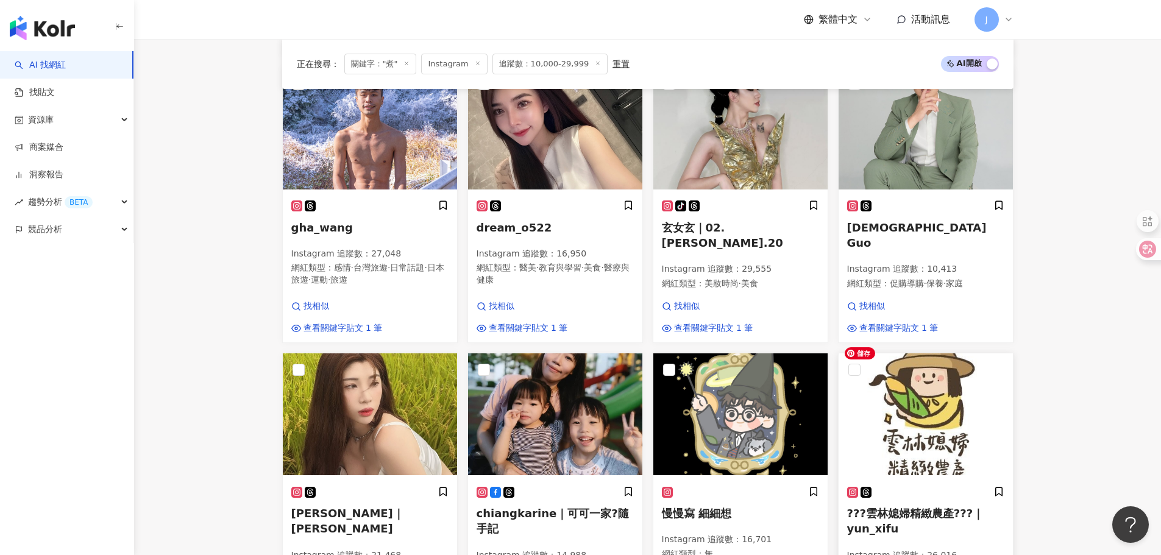 This screenshot has height=555, width=1161. What do you see at coordinates (380, 64) in the screenshot?
I see `span: 關鍵字："煮"` at bounding box center [380, 64].